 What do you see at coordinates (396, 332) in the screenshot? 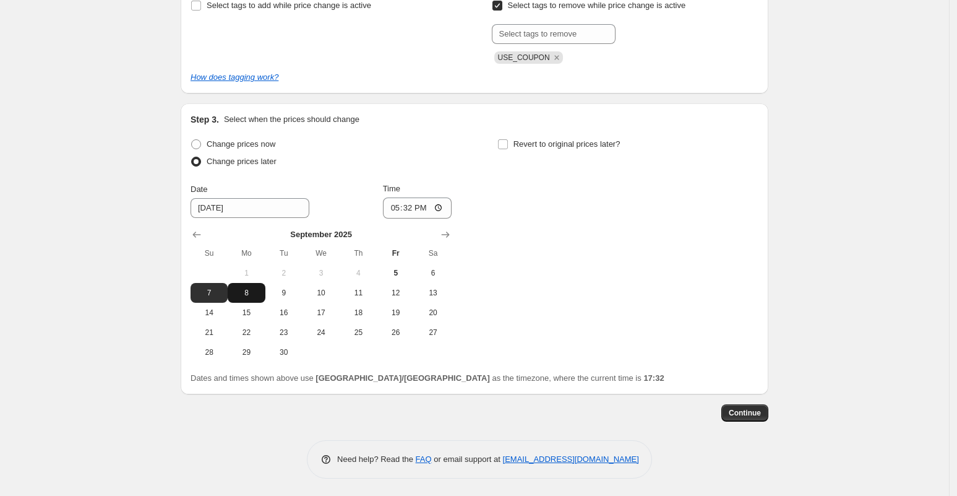
I see `span: 26` at bounding box center [396, 332].